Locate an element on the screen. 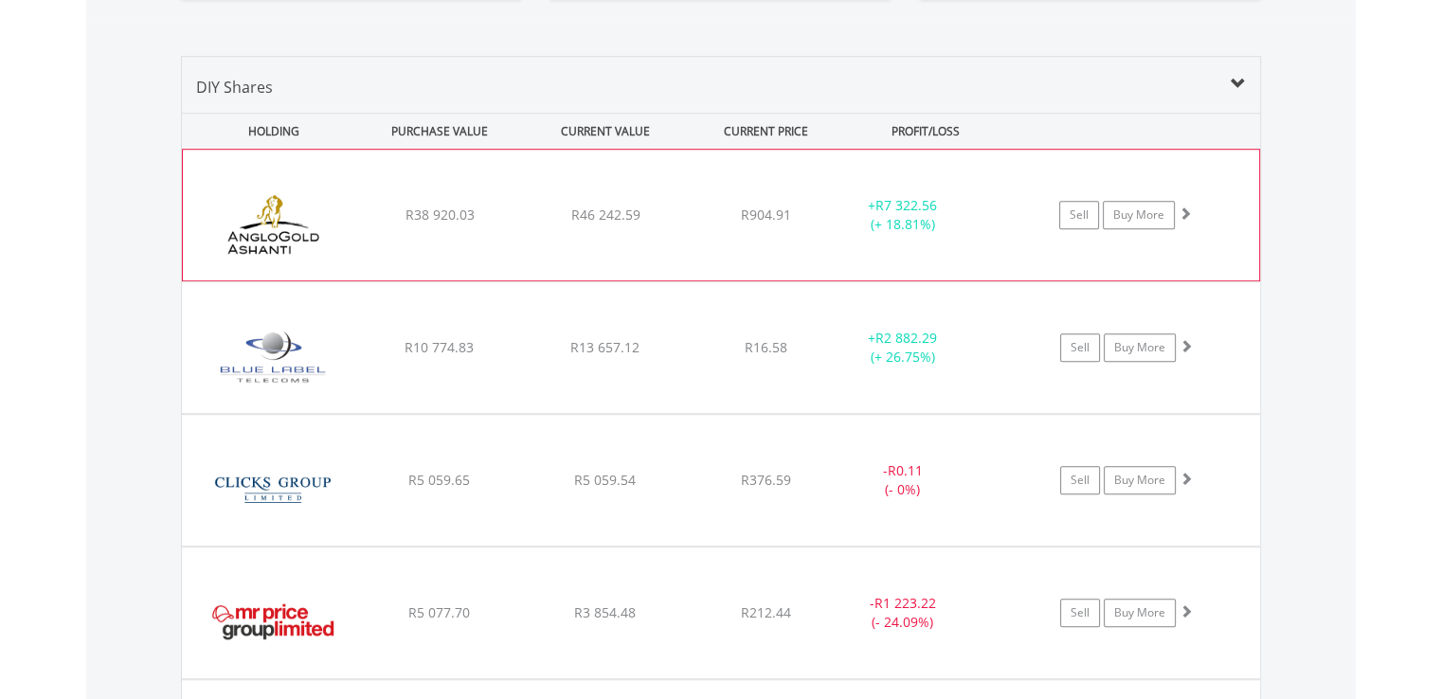 The height and width of the screenshot is (699, 1441). span: R46 242.59 is located at coordinates (604, 214).